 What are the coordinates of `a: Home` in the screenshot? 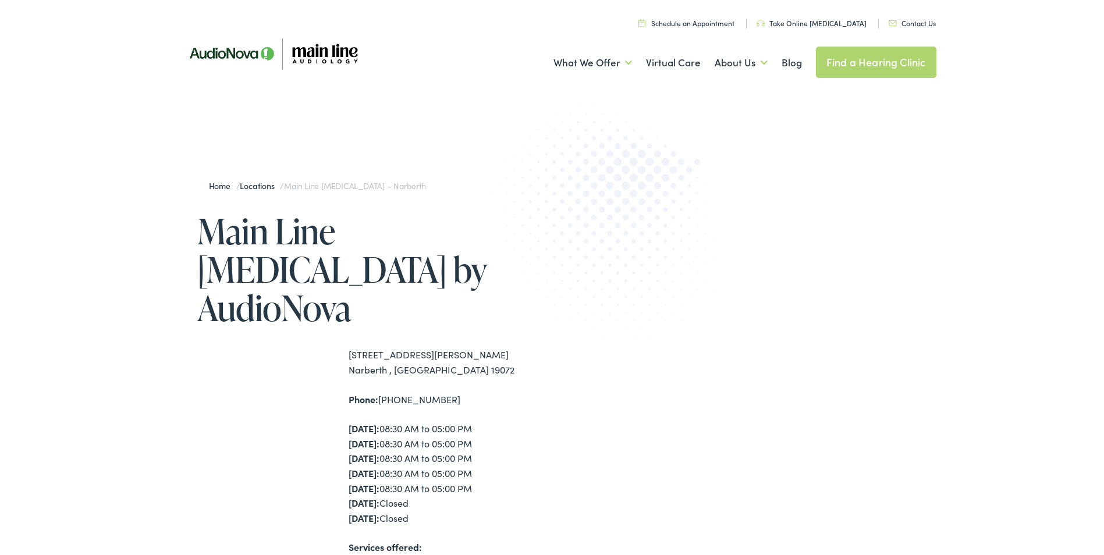 It's located at (222, 186).